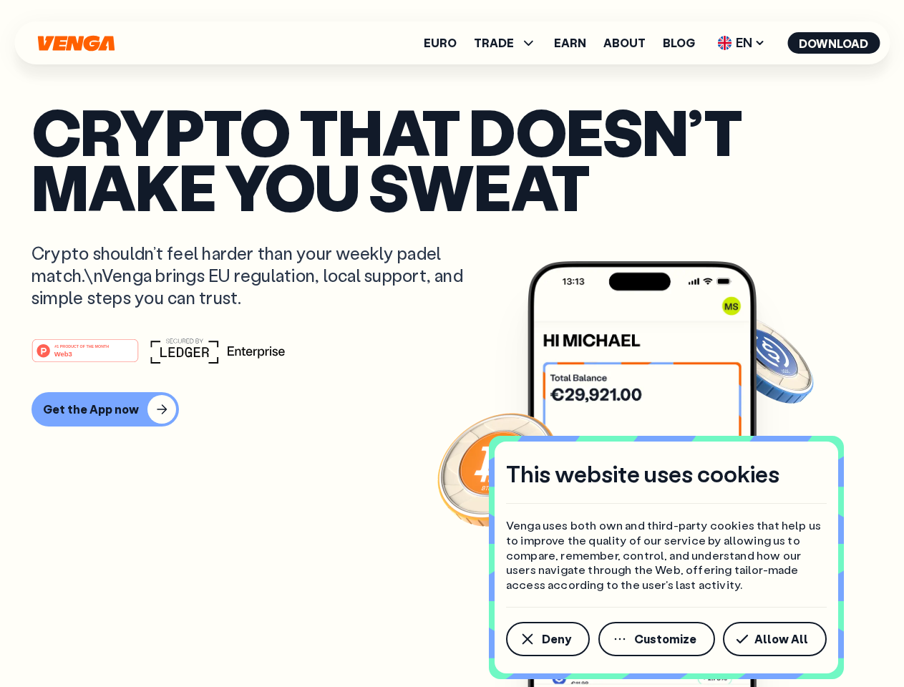 The image size is (904, 687). Describe the element at coordinates (665, 639) in the screenshot. I see `span: Customize` at that location.